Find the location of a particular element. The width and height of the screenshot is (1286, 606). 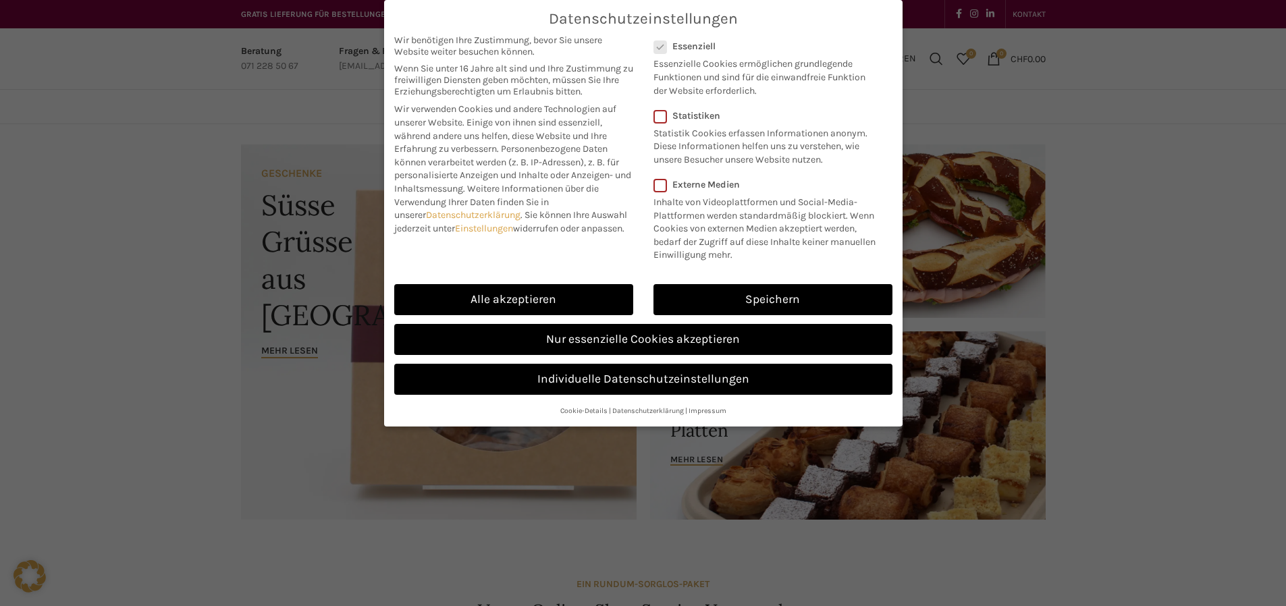

span: Datenschutzeinstellungen is located at coordinates (643, 19).